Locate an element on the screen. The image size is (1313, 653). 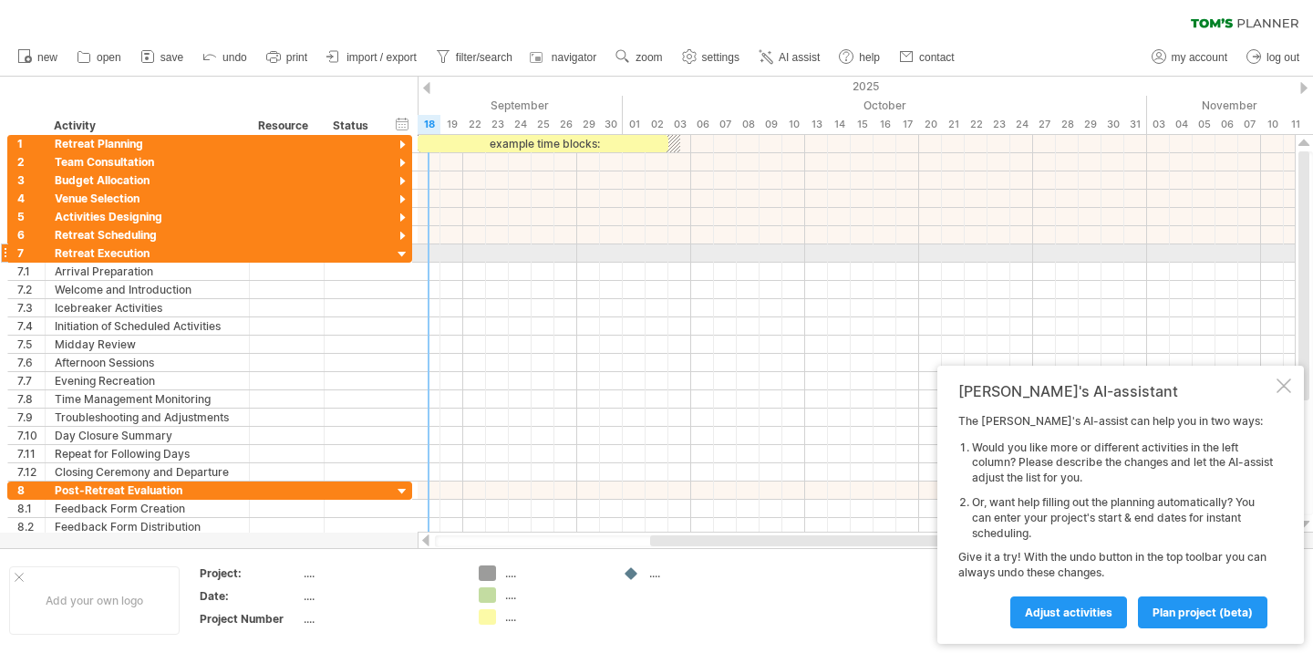
div: Repeat for Following Days is located at coordinates (147, 453).